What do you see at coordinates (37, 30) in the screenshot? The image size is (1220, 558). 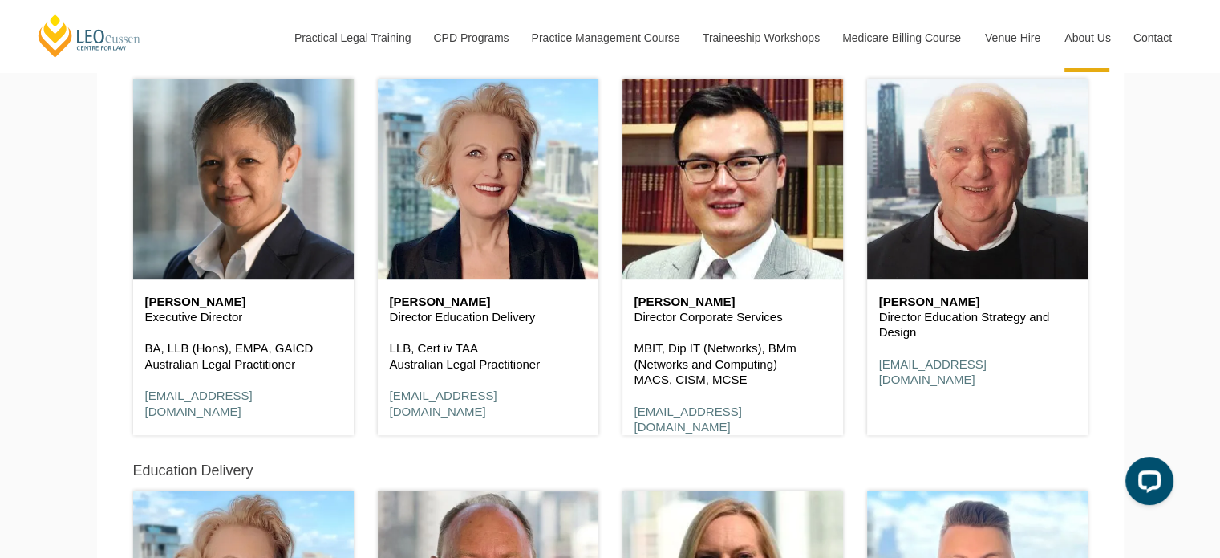 I see `button: Open LiveChat chat widget` at bounding box center [37, 30].